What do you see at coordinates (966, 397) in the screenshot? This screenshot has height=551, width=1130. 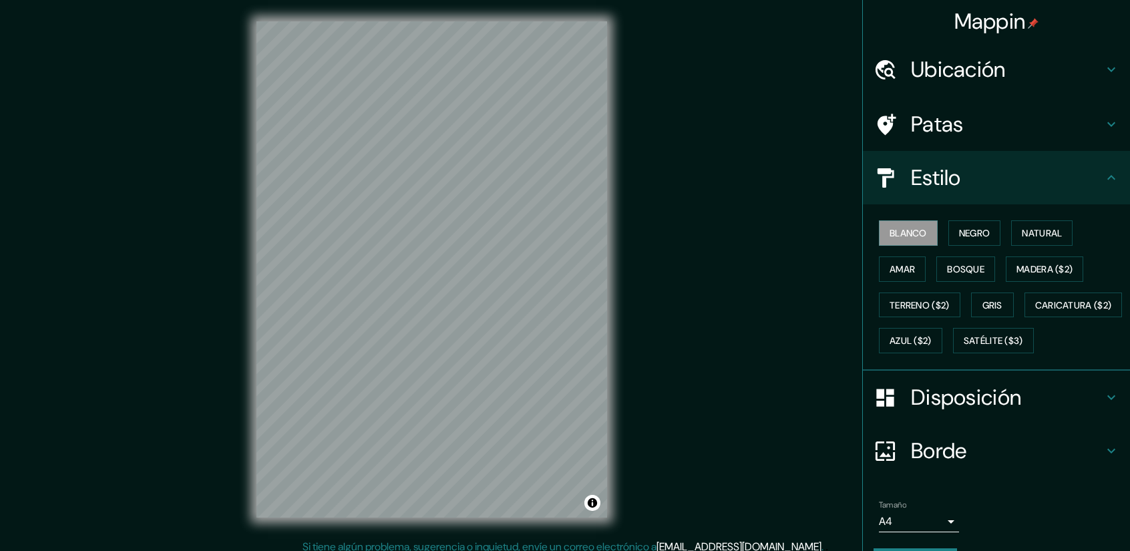 I see `font: Disposición` at bounding box center [966, 397].